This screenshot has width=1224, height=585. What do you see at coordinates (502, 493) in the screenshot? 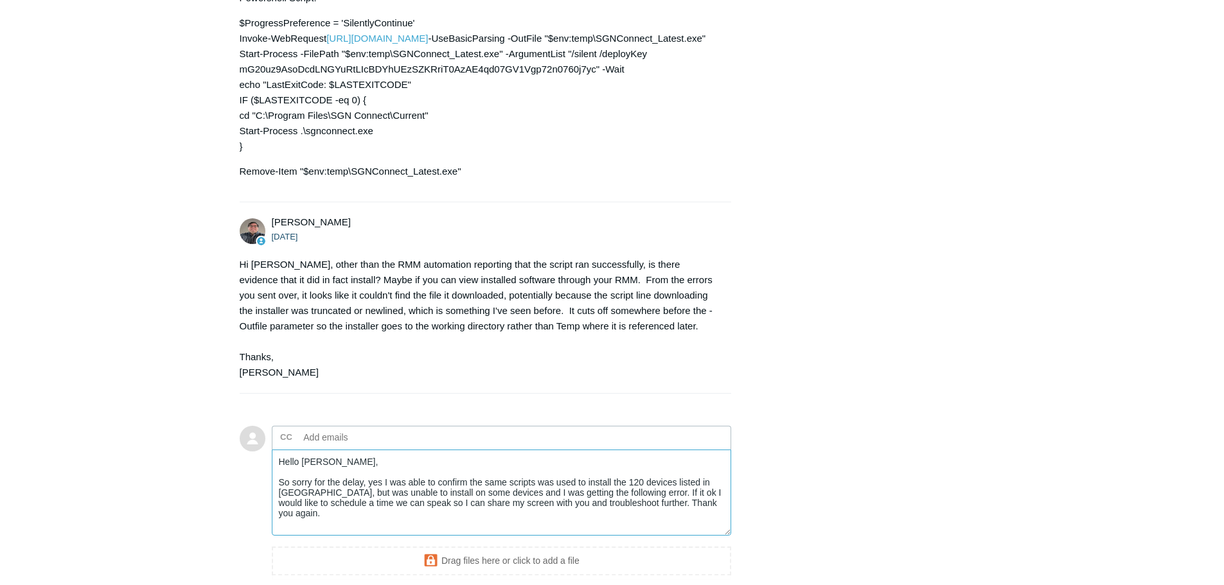
I see `textarea: Add your reply` at bounding box center [502, 493].